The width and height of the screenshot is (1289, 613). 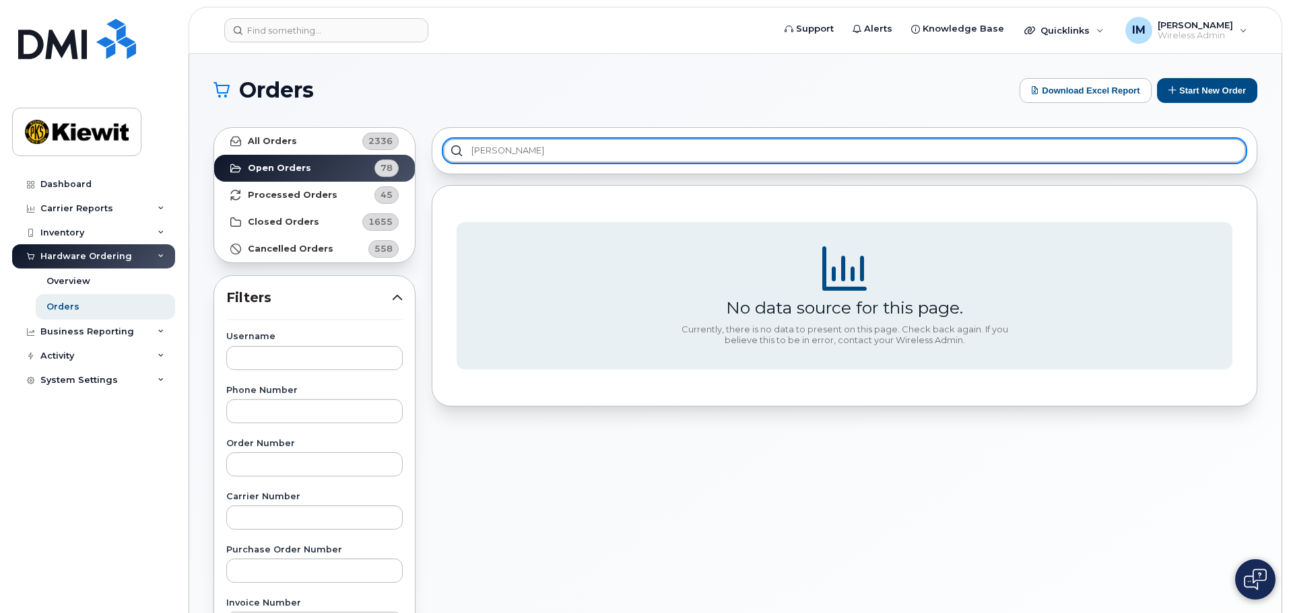 What do you see at coordinates (1207, 90) in the screenshot?
I see `a: Start New Order` at bounding box center [1207, 90].